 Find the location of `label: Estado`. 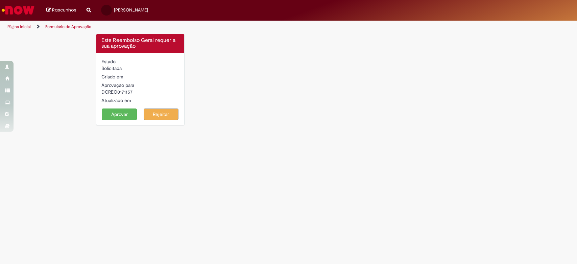

label: Estado is located at coordinates (108, 61).